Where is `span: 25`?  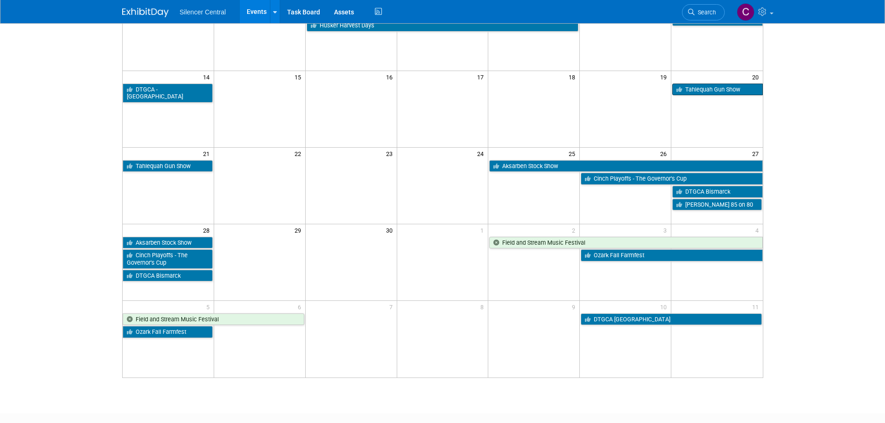
span: 25 is located at coordinates (573, 153).